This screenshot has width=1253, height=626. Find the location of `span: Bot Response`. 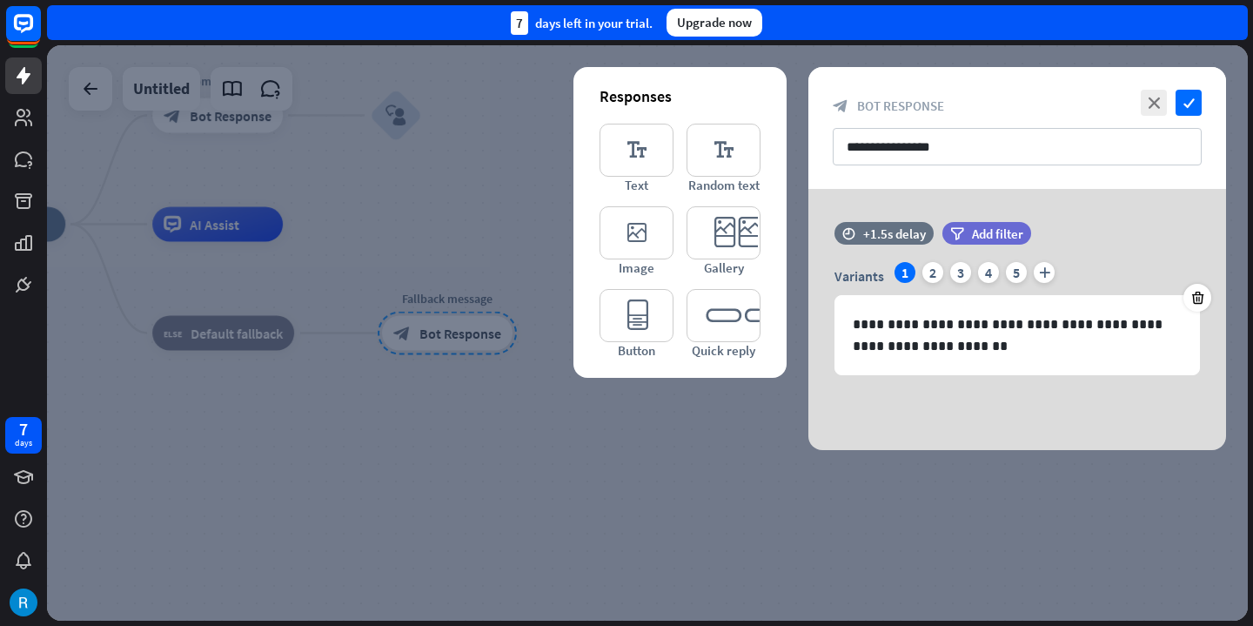

span: Bot Response is located at coordinates (901, 105).